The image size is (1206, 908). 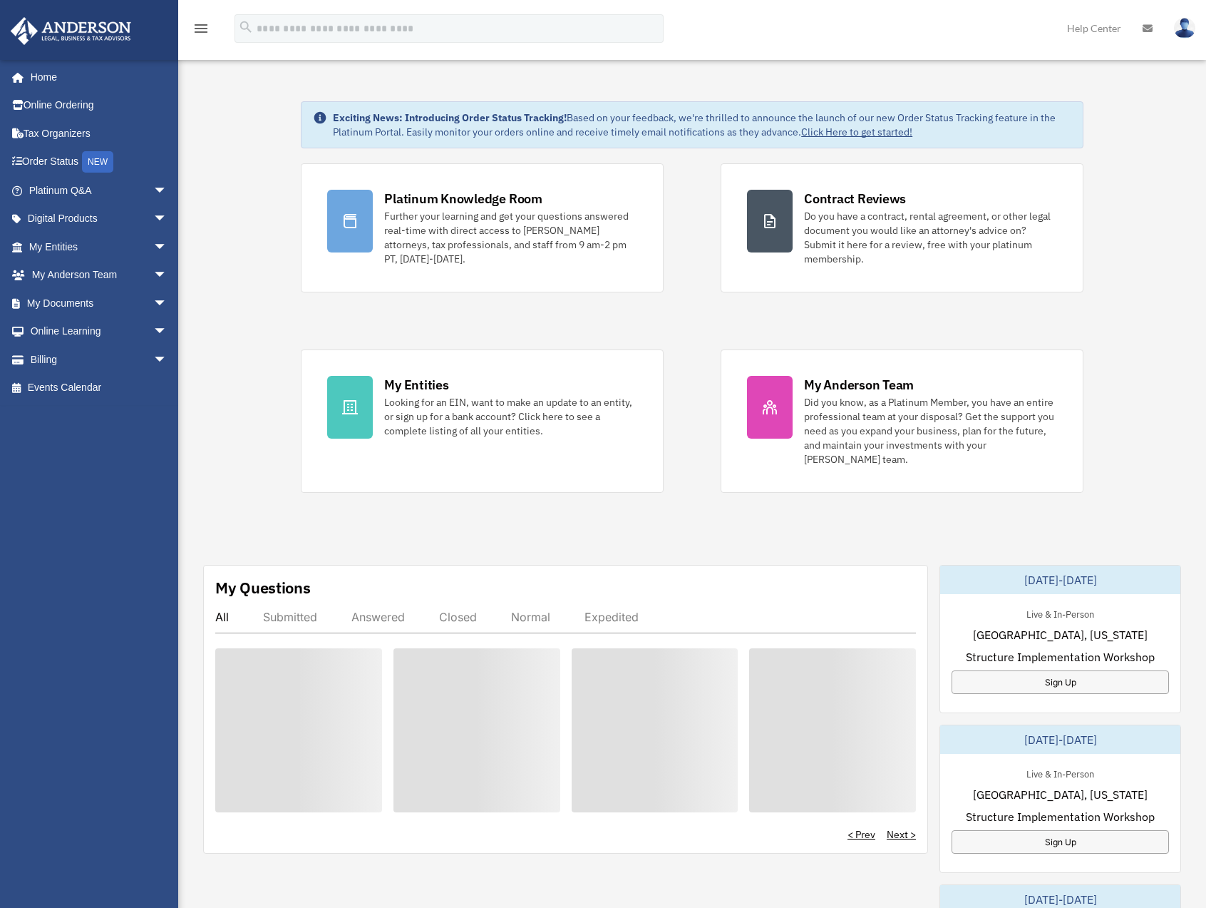 I want to click on img: User Pic, so click(x=1185, y=28).